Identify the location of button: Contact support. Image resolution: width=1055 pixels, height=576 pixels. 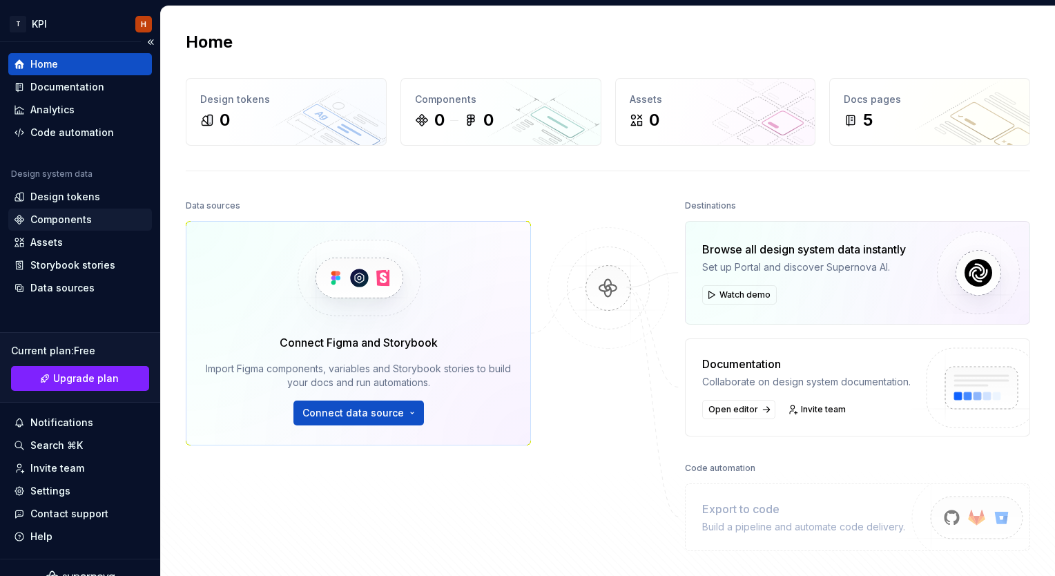
(80, 514).